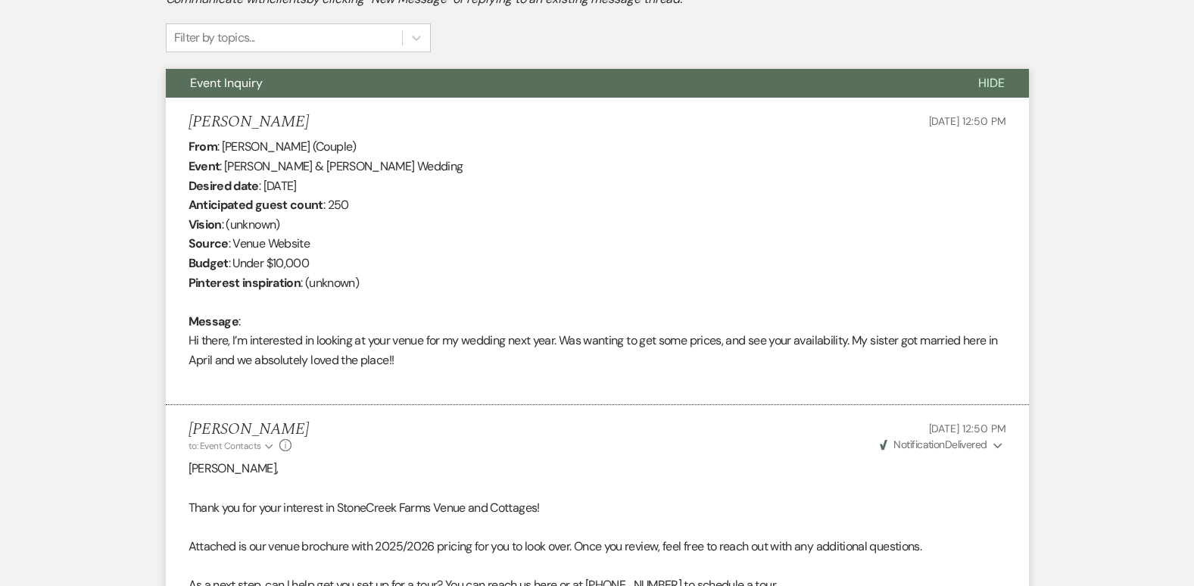 This screenshot has height=586, width=1194. I want to click on span: Hide, so click(991, 83).